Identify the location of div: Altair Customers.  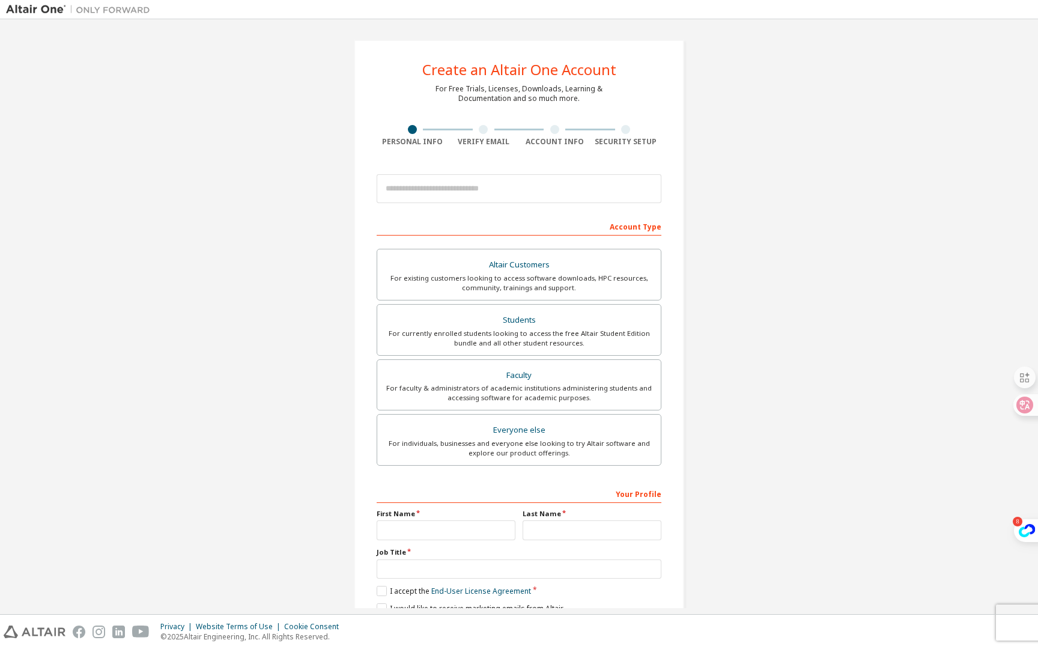
(519, 265).